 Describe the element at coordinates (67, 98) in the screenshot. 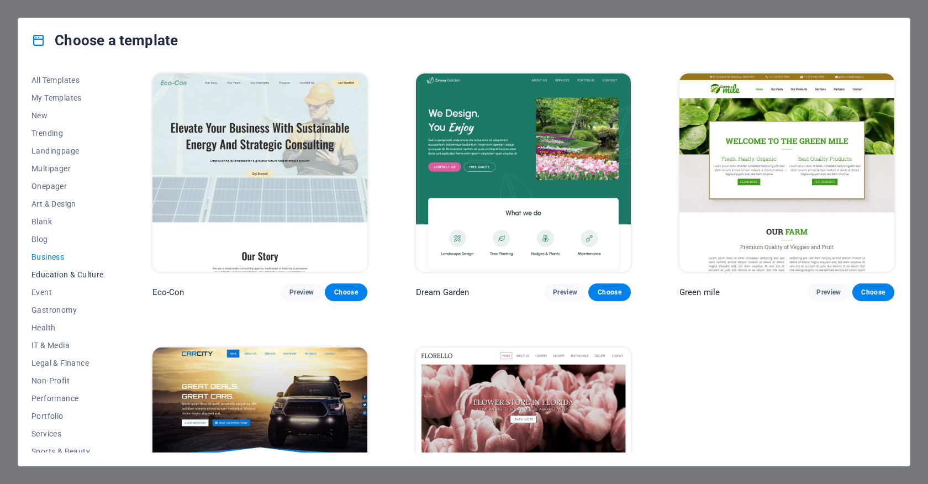

I see `button: My Templates` at that location.